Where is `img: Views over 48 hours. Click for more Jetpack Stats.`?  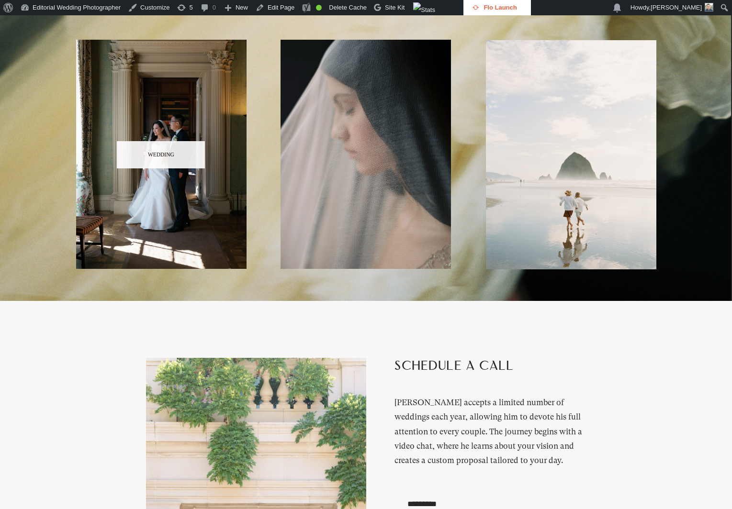
img: Views over 48 hours. Click for more Jetpack Stats. is located at coordinates (440, 8).